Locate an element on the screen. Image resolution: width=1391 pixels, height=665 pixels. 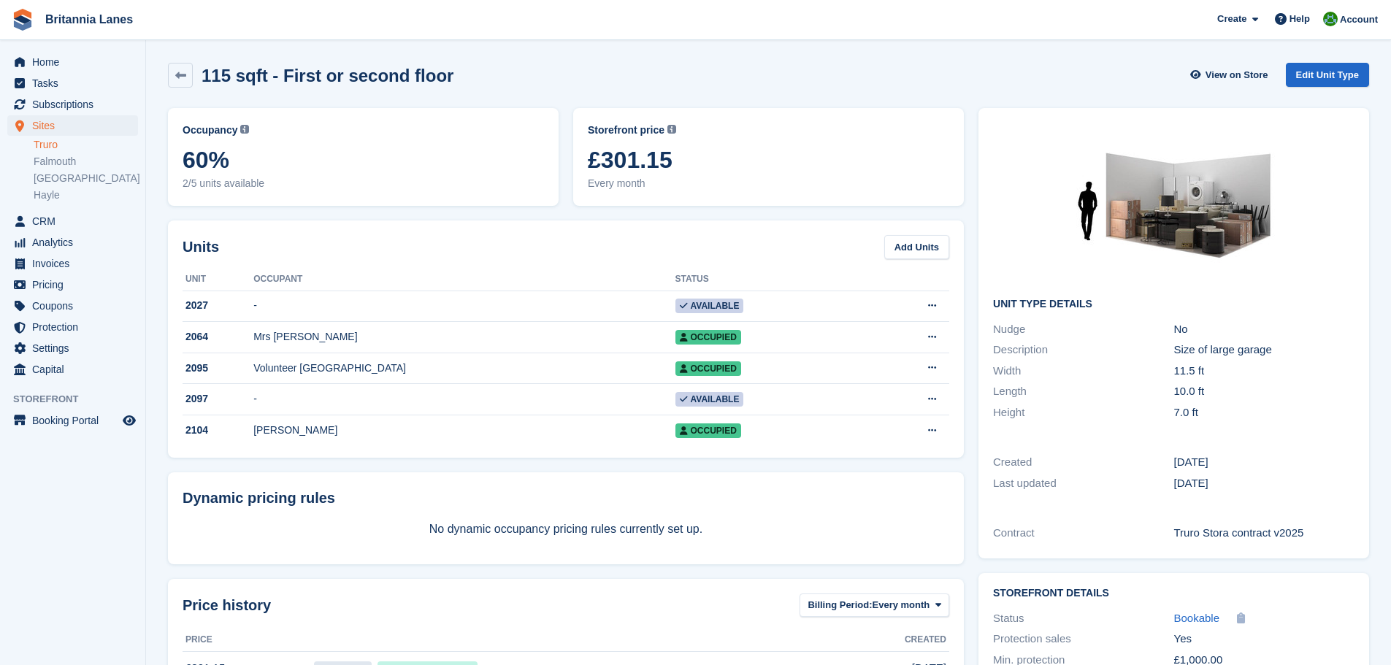
div: Yes is located at coordinates (1264, 639).